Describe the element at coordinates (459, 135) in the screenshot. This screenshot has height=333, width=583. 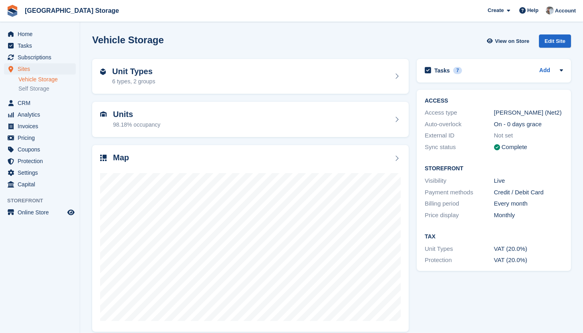
I see `div: External ID` at that location.